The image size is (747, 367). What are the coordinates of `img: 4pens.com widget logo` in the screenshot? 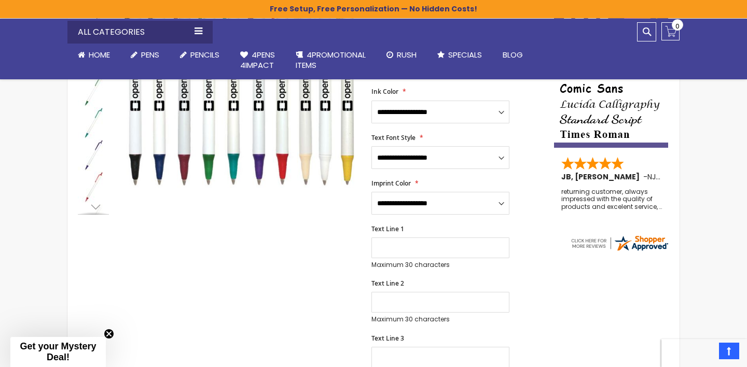 It's located at (620, 243).